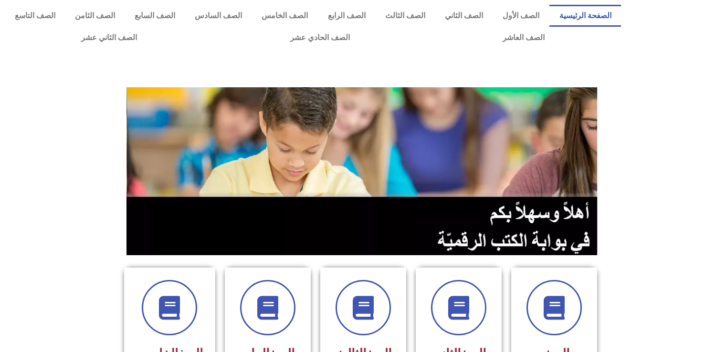  Describe the element at coordinates (585, 16) in the screenshot. I see `a: الصفحة الرئيسية` at that location.